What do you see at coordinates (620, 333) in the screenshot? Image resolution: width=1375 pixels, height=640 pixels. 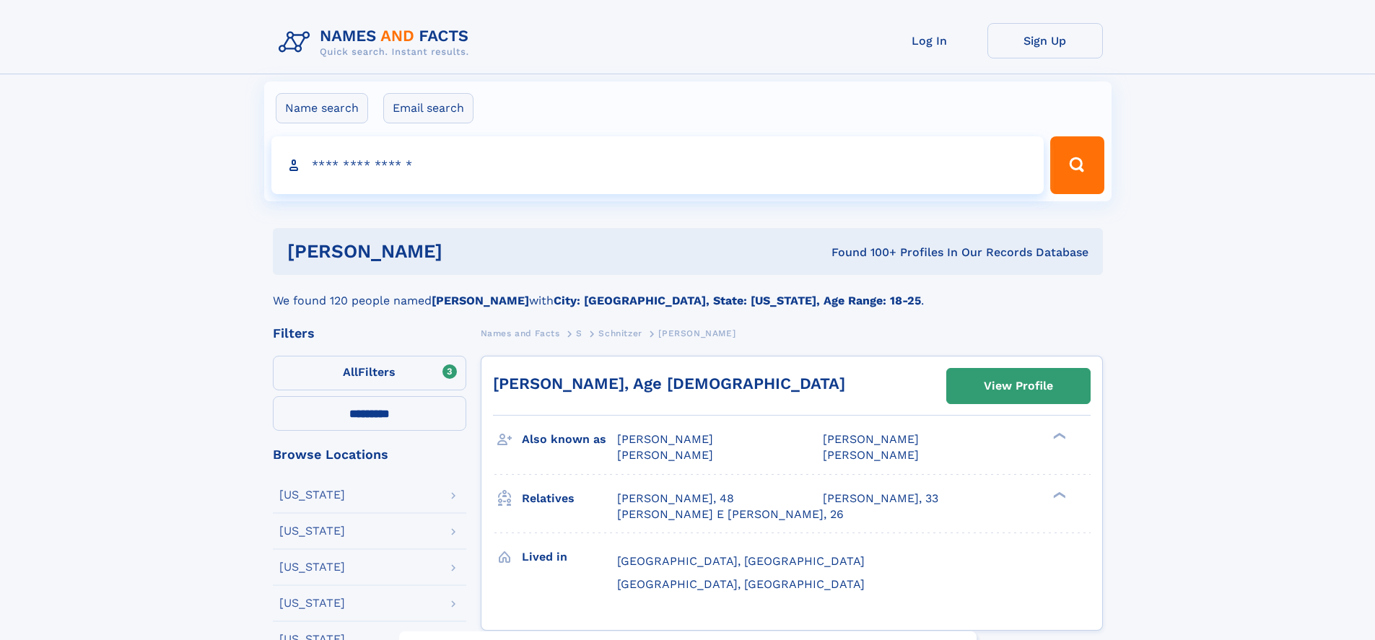 I see `a: Schnitzer` at bounding box center [620, 333].